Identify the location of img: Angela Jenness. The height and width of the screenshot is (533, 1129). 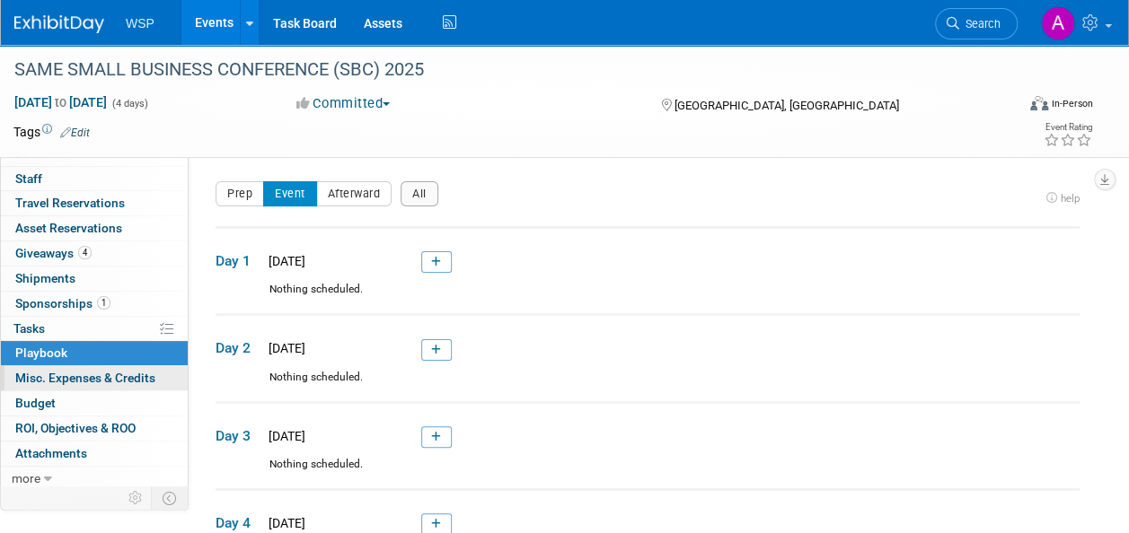
(1058, 23).